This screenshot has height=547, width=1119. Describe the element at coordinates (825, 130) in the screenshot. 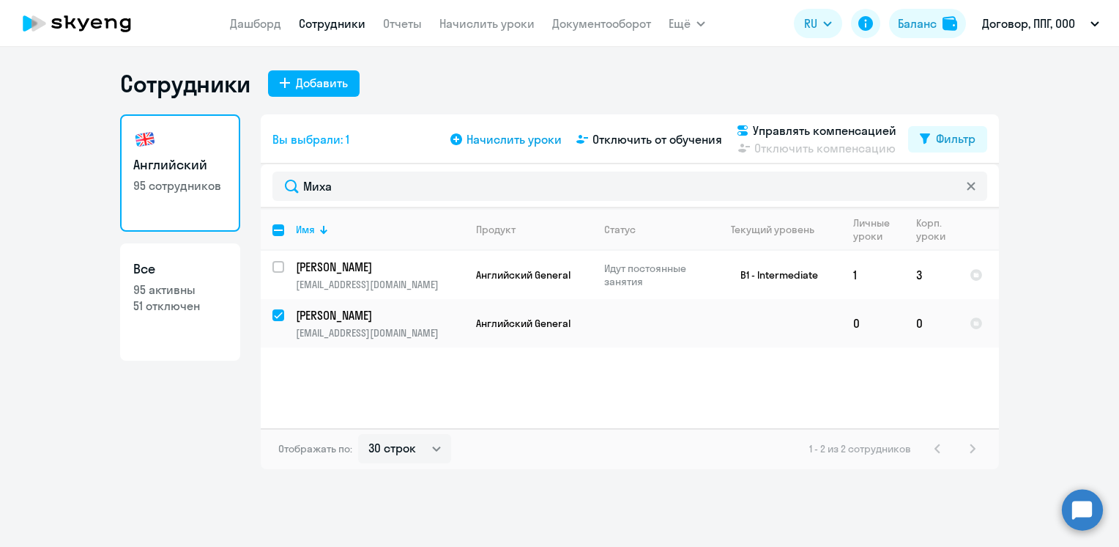

I see `span: Управлять компенсацией` at that location.